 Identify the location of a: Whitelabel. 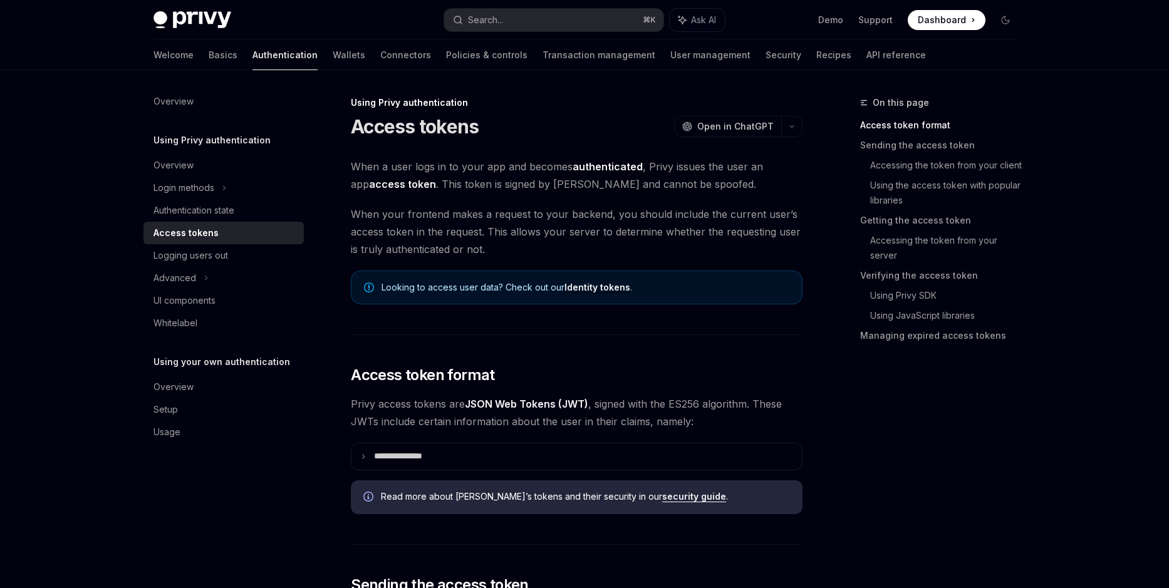
(224, 323).